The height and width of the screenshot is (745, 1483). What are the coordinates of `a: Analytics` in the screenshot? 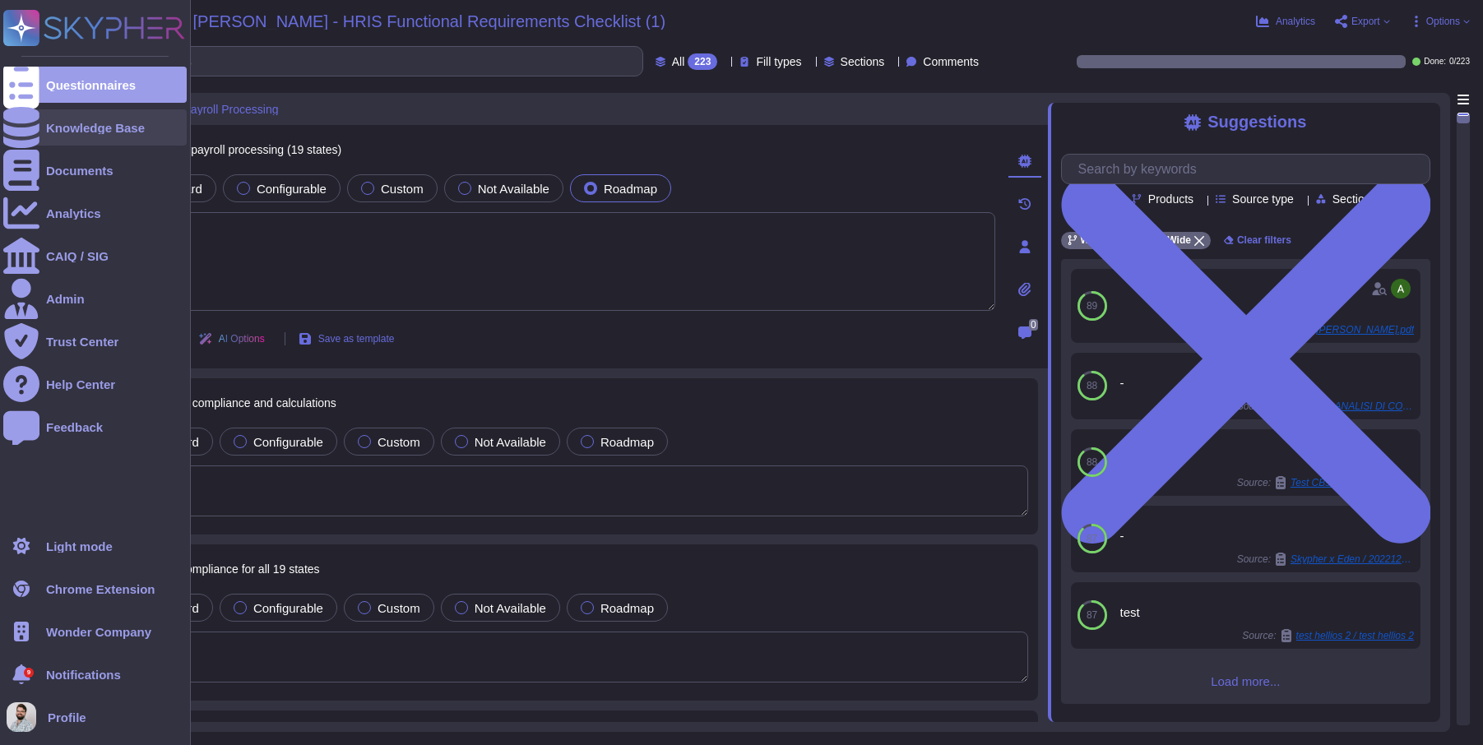 It's located at (95, 213).